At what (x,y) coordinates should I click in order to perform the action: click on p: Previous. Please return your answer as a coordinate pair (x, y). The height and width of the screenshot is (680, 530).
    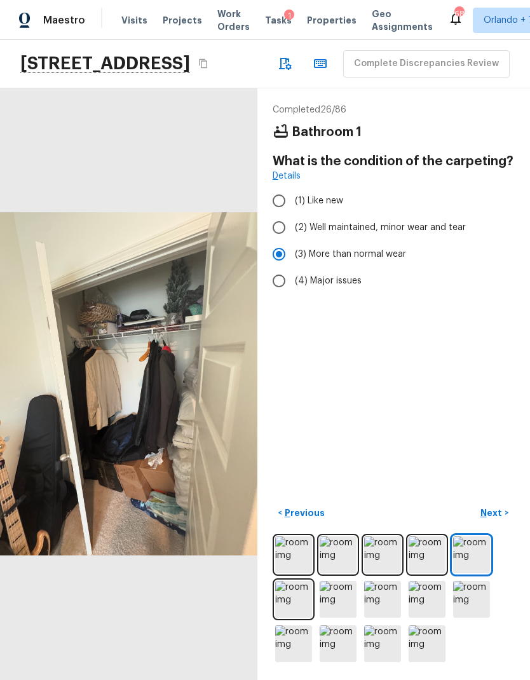
    Looking at the image, I should click on (303, 513).